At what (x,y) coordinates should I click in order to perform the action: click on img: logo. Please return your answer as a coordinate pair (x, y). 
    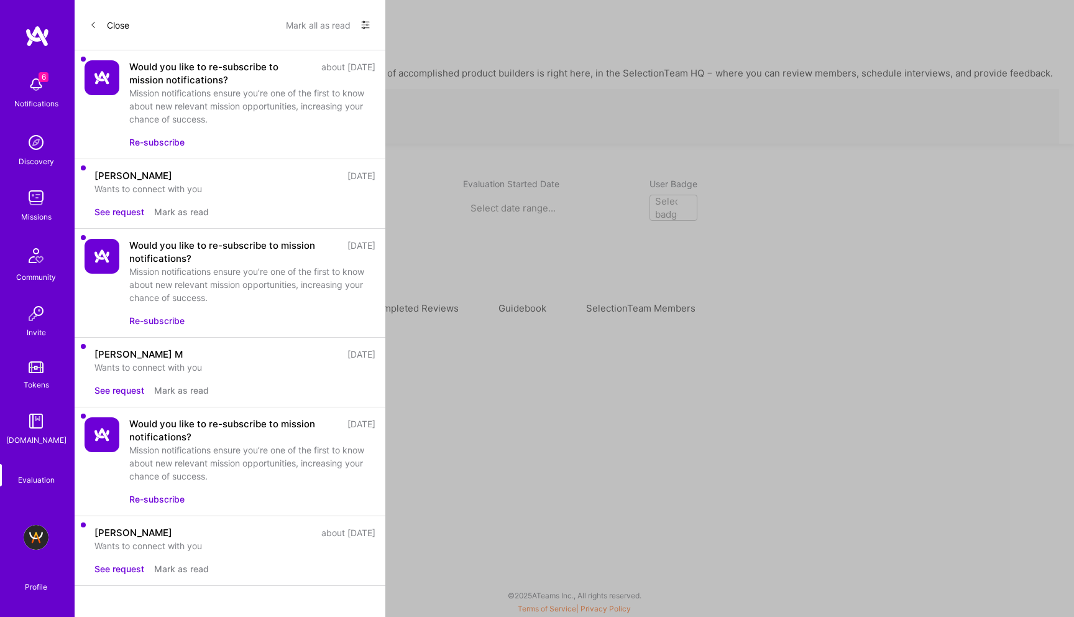
    Looking at the image, I should click on (37, 36).